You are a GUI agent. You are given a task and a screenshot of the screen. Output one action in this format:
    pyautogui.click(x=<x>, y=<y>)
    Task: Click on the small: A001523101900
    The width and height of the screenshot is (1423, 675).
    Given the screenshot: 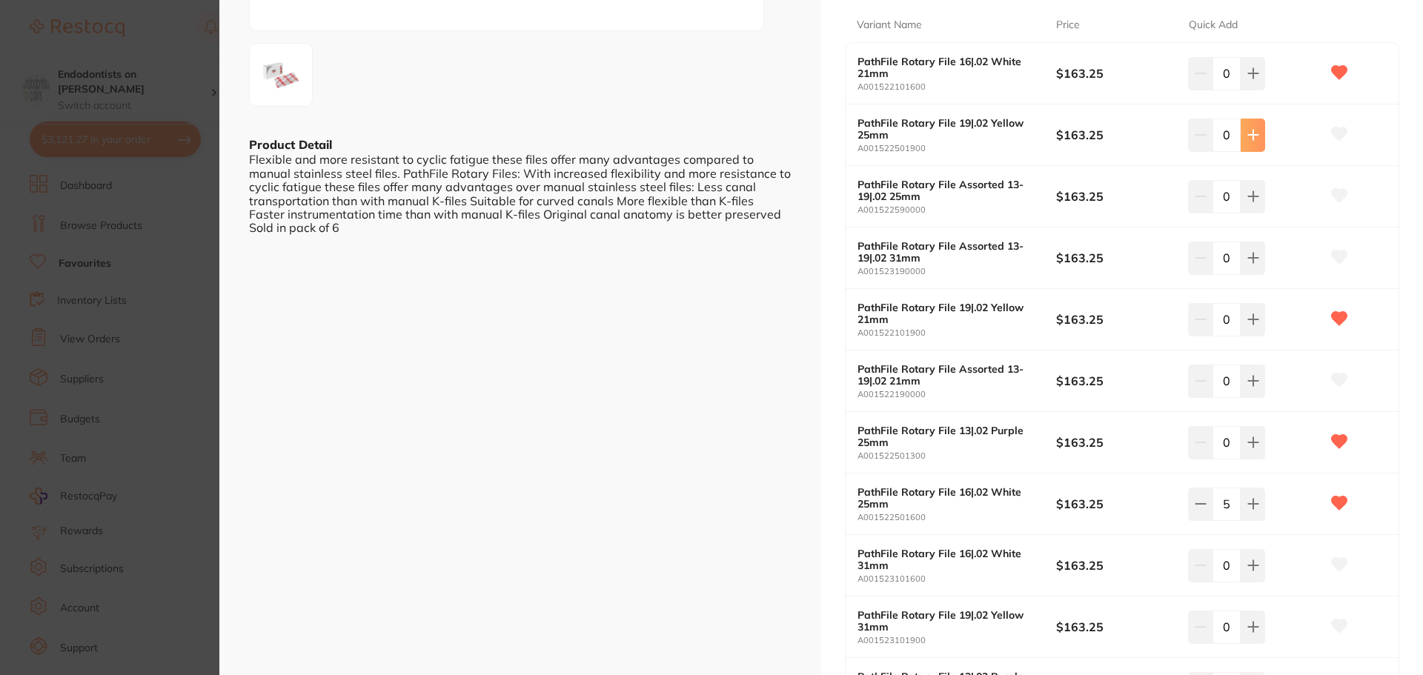 What is the action you would take?
    pyautogui.click(x=957, y=640)
    